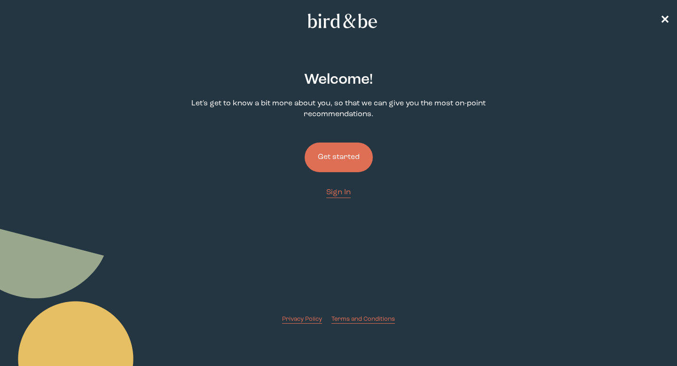  Describe the element at coordinates (338, 192) in the screenshot. I see `a: Sign In` at that location.